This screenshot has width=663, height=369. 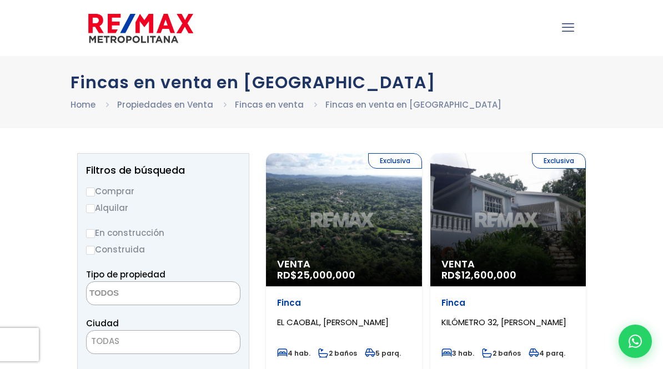 I want to click on span: Ciudad, so click(x=102, y=323).